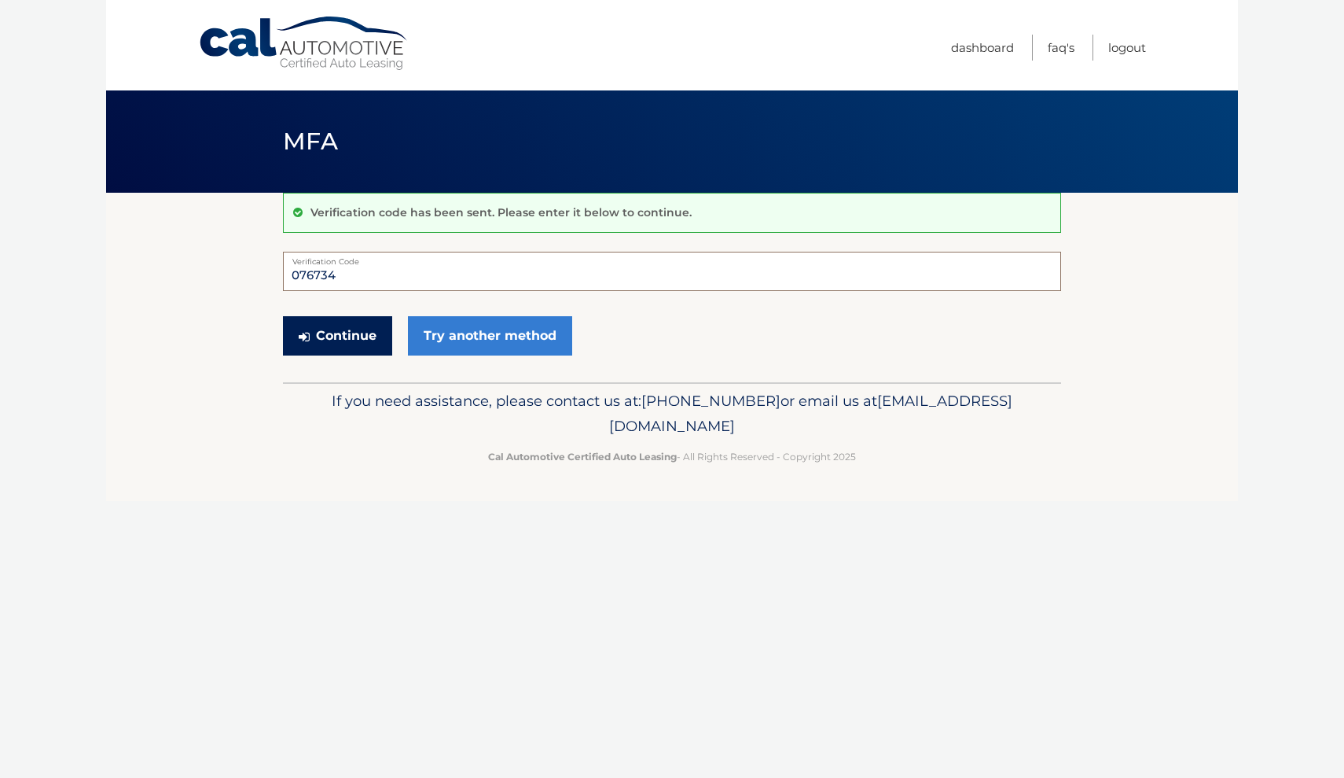 This screenshot has width=1344, height=778. I want to click on strong: Cal Automotive Certified Auto Leasing, so click(583, 456).